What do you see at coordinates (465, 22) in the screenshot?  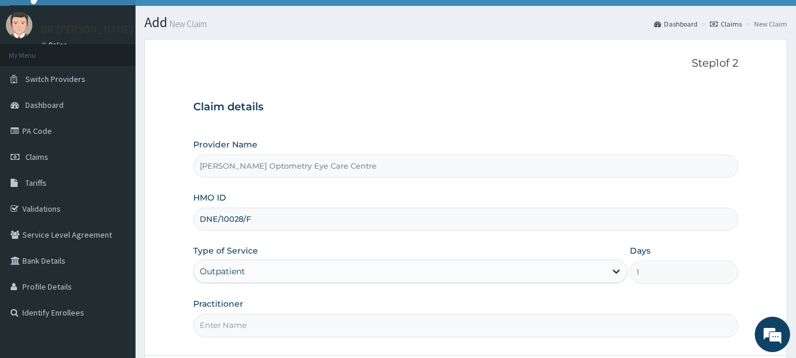 I see `h1: Add` at bounding box center [465, 22].